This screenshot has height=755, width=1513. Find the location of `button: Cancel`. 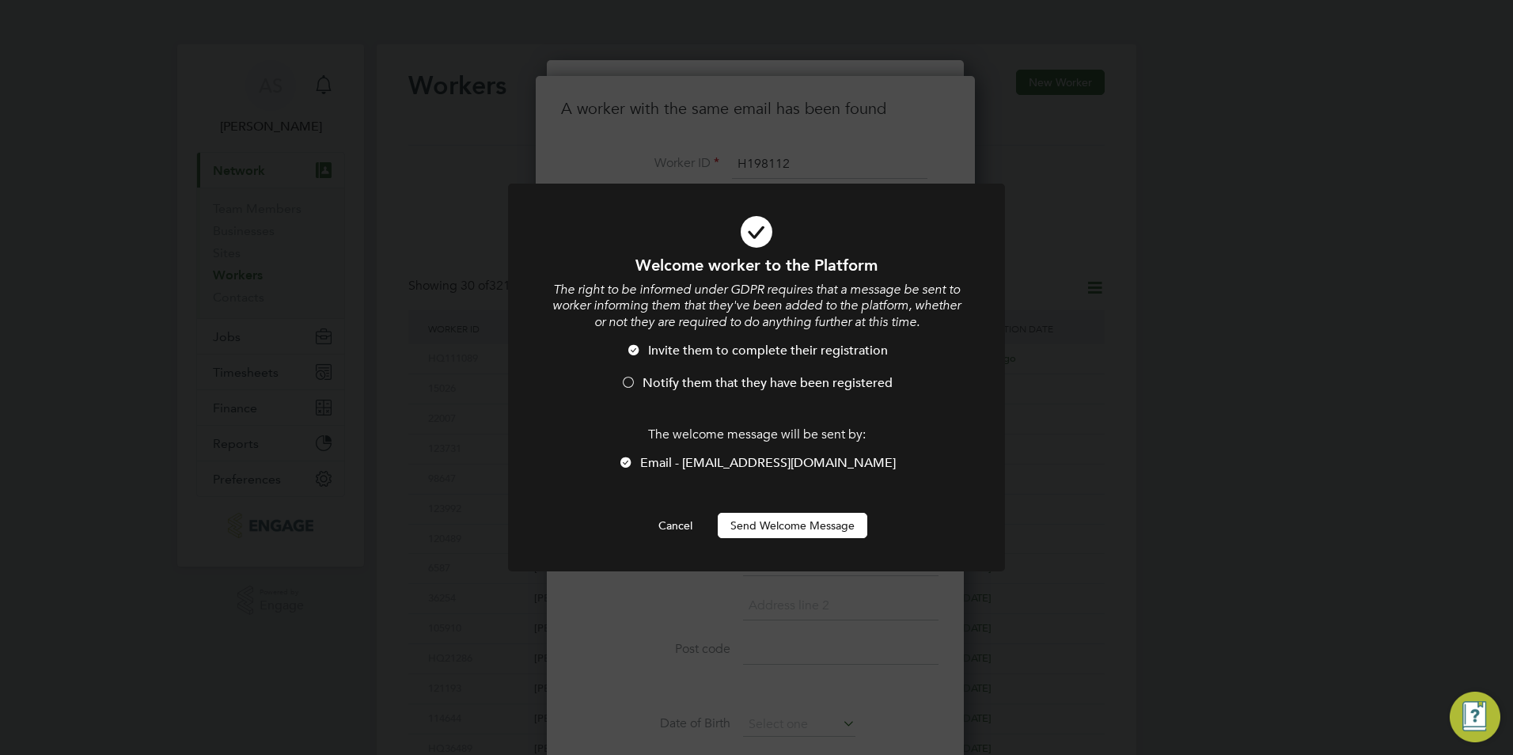

button: Cancel is located at coordinates (675, 525).